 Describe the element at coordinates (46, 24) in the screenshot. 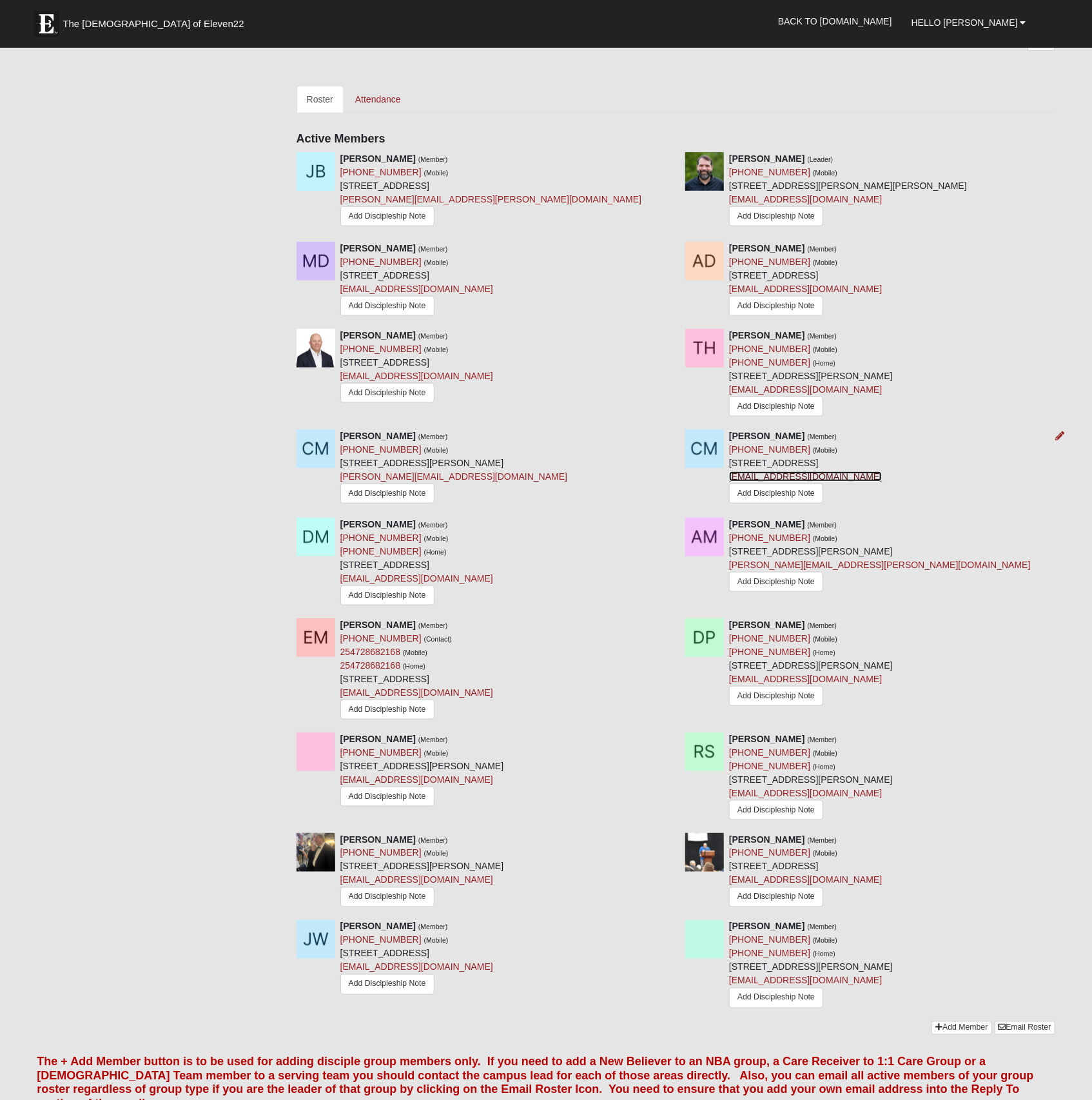

I see `img: Eleven22 logo` at that location.